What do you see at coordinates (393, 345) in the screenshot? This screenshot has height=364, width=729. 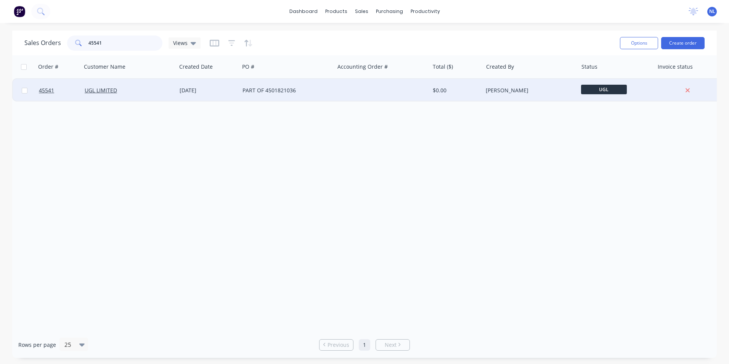 I see `a: Next page` at bounding box center [393, 345].